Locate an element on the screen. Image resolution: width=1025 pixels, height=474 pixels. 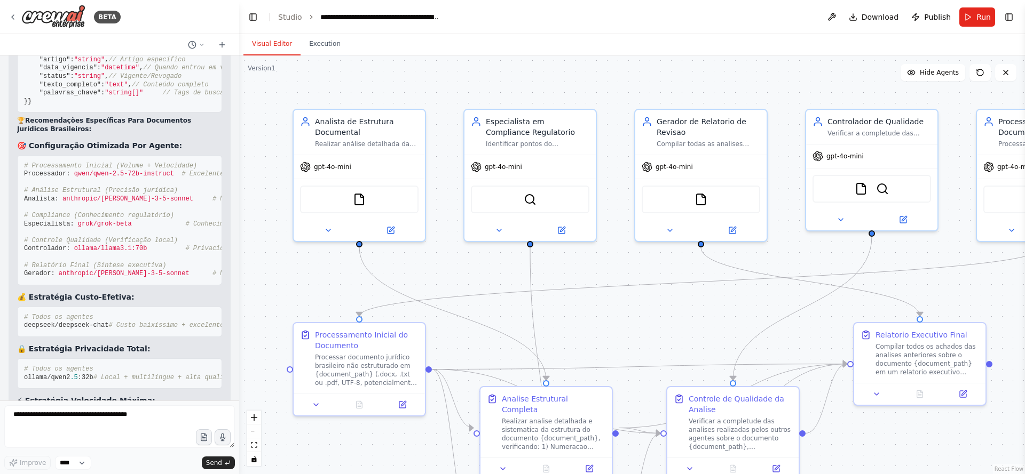
a: React Flow attribution is located at coordinates (1009, 469).